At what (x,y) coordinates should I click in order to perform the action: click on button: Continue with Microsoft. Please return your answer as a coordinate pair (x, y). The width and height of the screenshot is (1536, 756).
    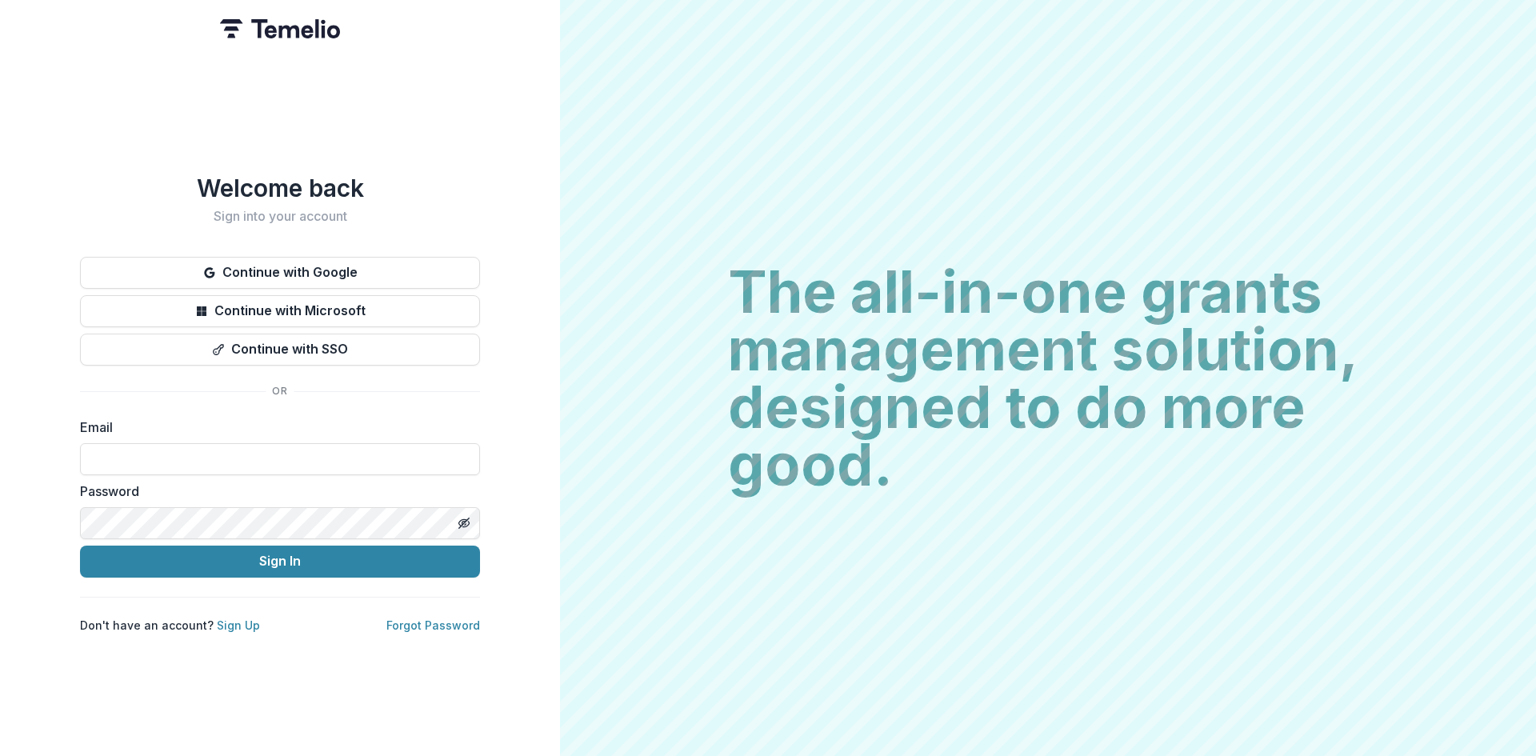
    Looking at the image, I should click on (280, 311).